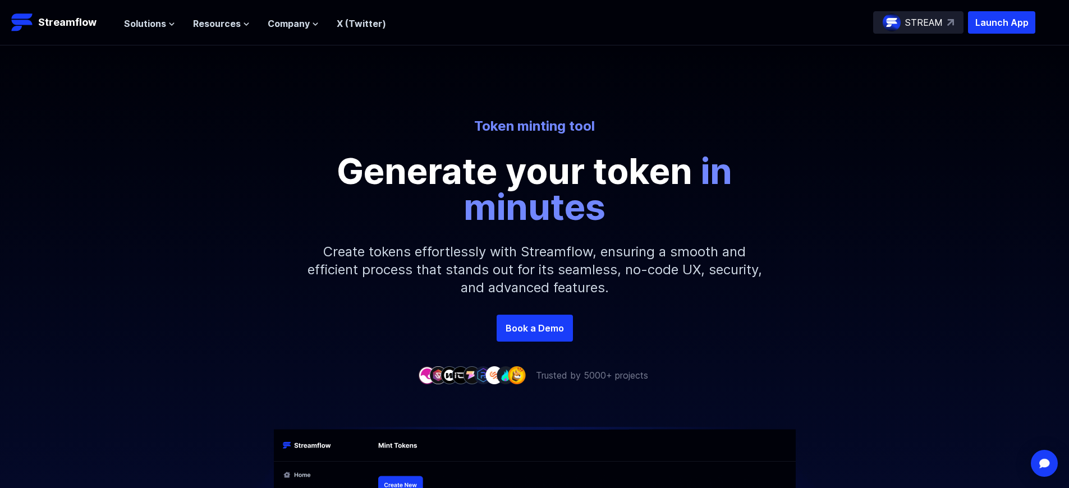  What do you see at coordinates (472, 375) in the screenshot?
I see `img: company-5` at bounding box center [472, 375].